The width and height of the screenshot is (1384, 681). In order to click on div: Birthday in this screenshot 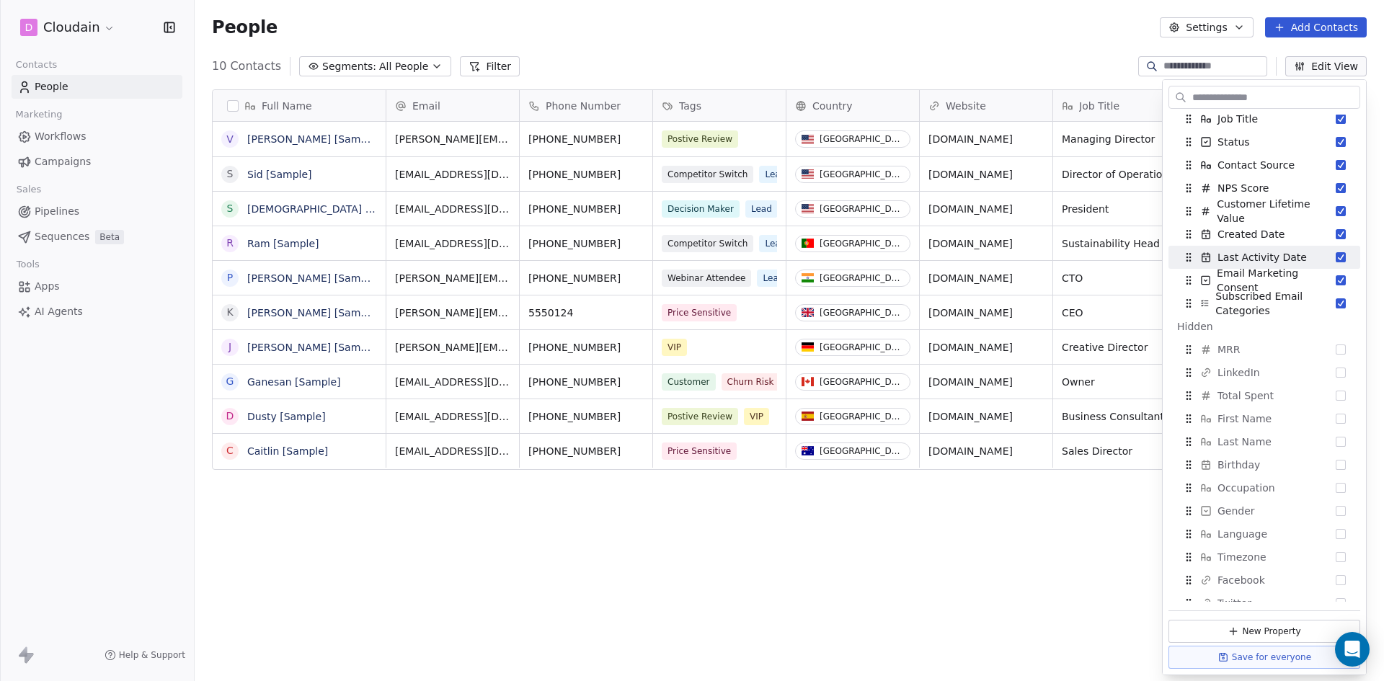, I will do `click(1264, 465)`.